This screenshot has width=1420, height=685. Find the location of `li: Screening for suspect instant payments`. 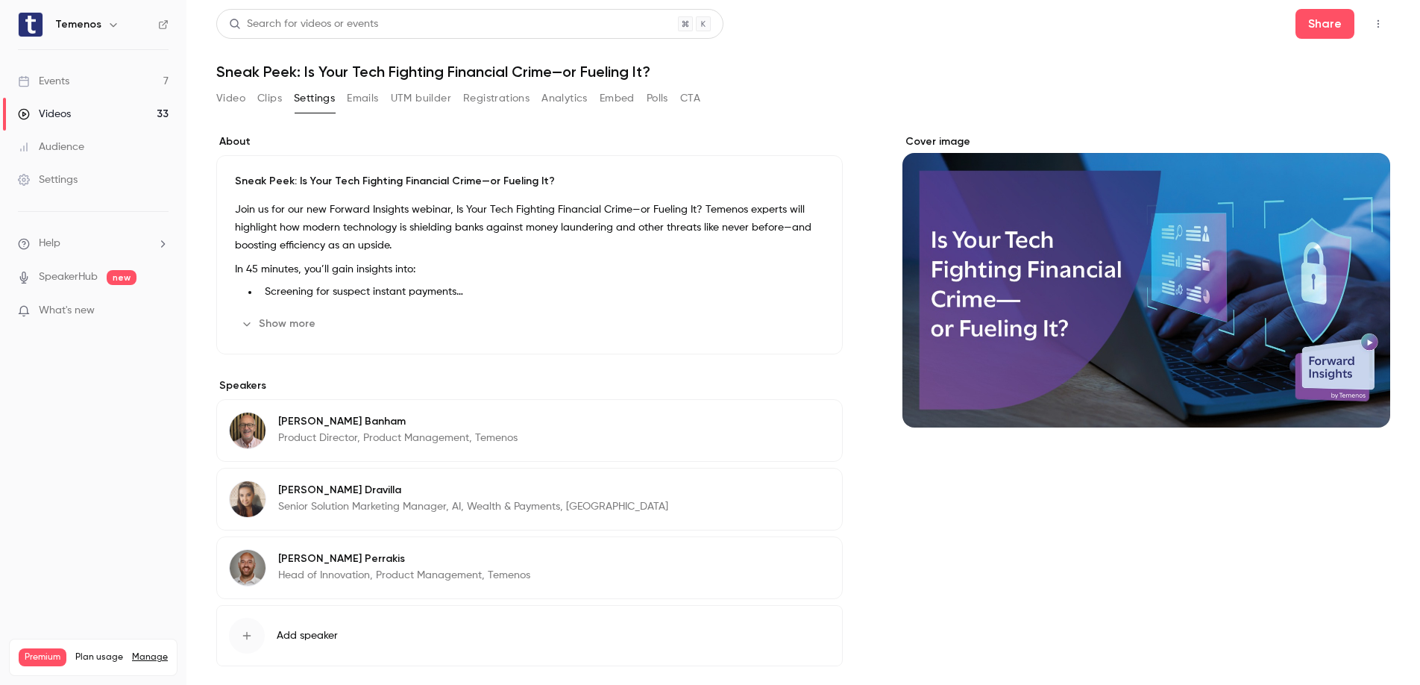

li: Screening for suspect instant payments is located at coordinates (541, 292).